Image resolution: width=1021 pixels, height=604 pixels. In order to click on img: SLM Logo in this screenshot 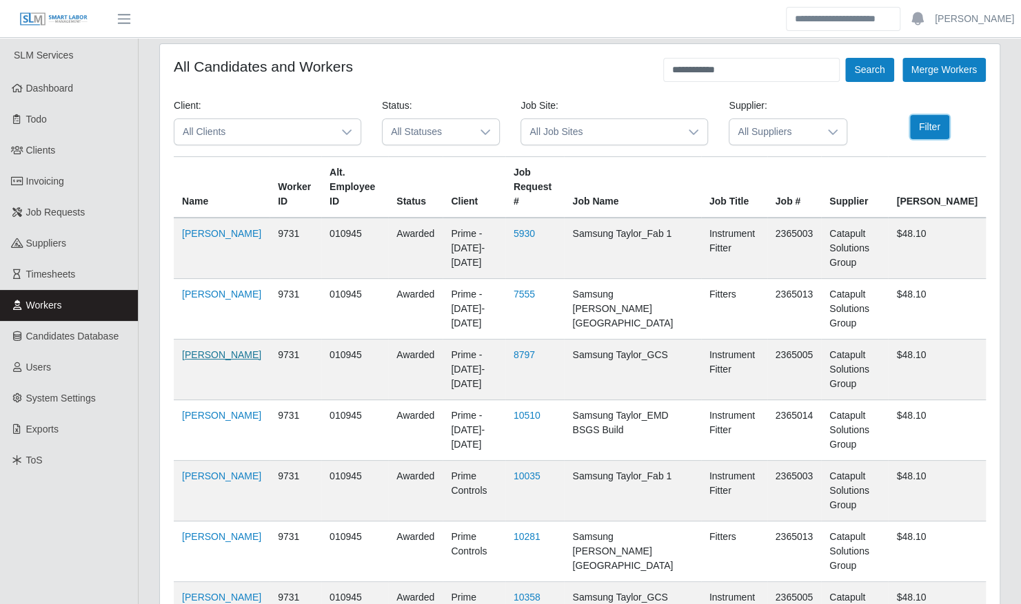, I will do `click(54, 19)`.